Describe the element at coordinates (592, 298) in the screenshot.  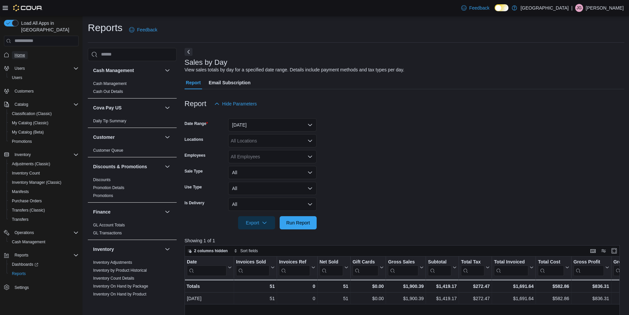
I see `div: $836.31` at that location.